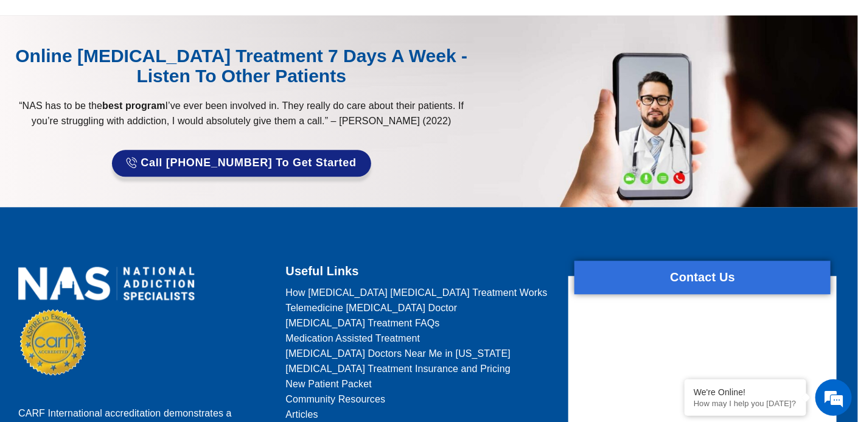  Describe the element at coordinates (23, 72) in the screenshot. I see `div: Navigation go back` at that location.